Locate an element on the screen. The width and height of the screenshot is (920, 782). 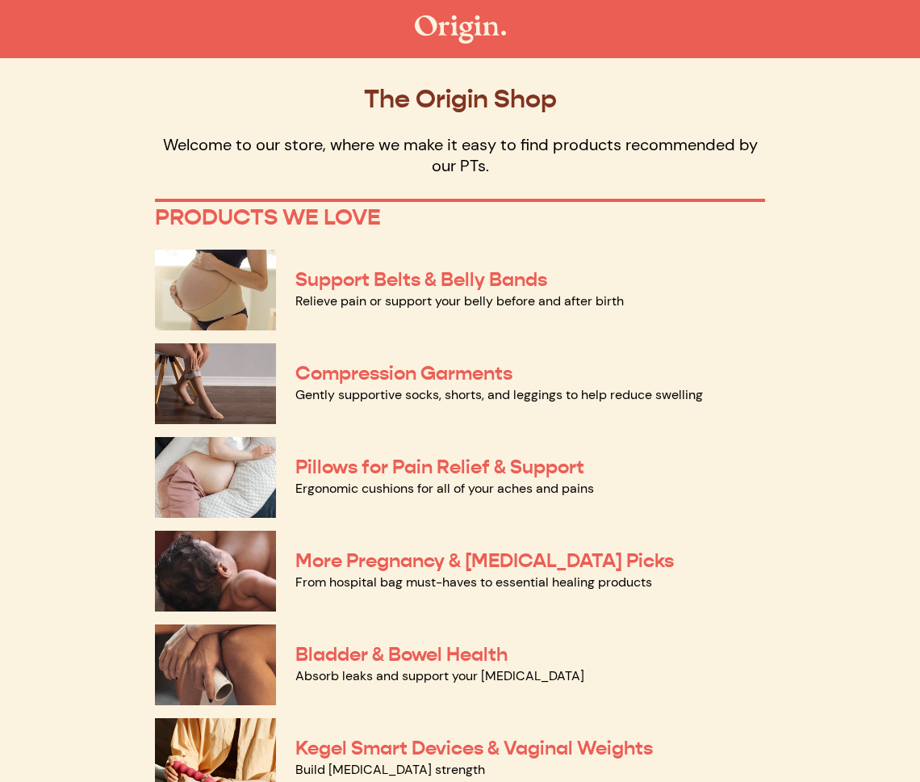
img: Pillows for Pain Relief & Support is located at coordinates (216, 477).